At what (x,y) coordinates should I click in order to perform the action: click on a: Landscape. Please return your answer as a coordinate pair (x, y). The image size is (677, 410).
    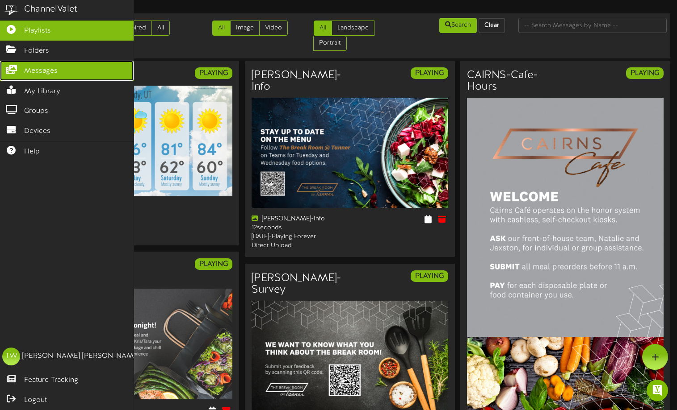
    Looking at the image, I should click on (353, 28).